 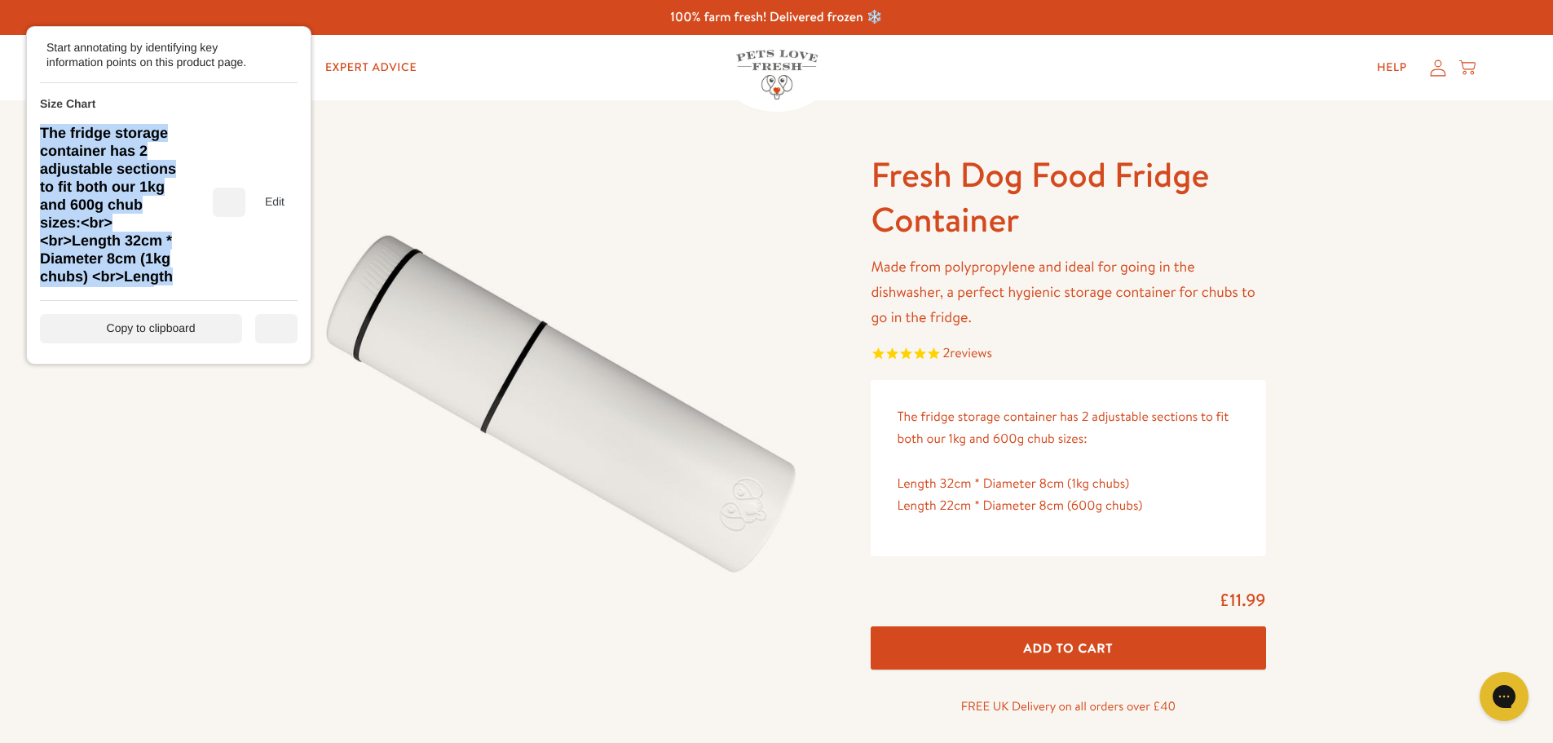 What do you see at coordinates (1068, 706) in the screenshot?
I see `p: FREE UK Delivery on all orders over £40` at bounding box center [1068, 706].